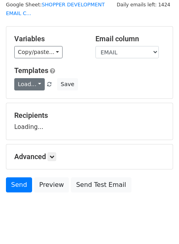 Image resolution: width=179 pixels, height=244 pixels. I want to click on div: Chat Widget, so click(160, 225).